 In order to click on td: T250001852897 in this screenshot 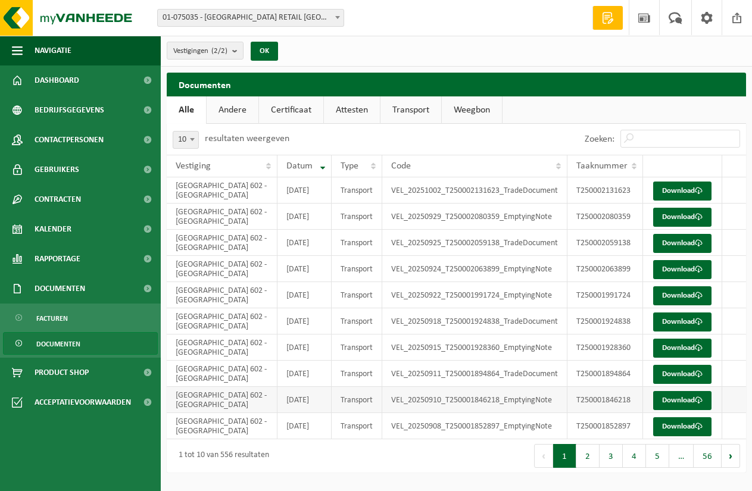, I will do `click(605, 426)`.